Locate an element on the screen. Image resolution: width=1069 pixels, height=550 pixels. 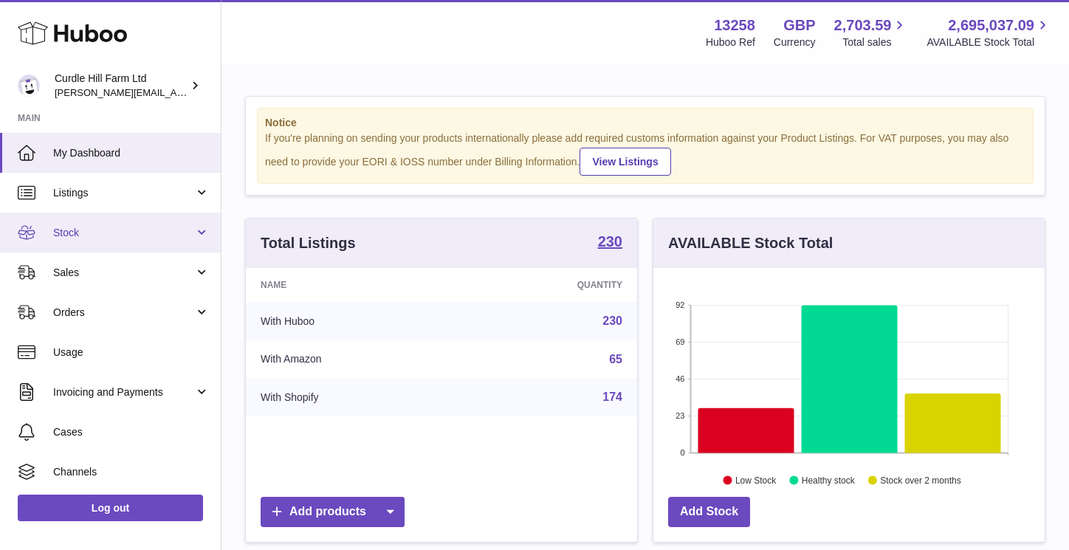
td: With Huboo is located at coordinates (353, 321).